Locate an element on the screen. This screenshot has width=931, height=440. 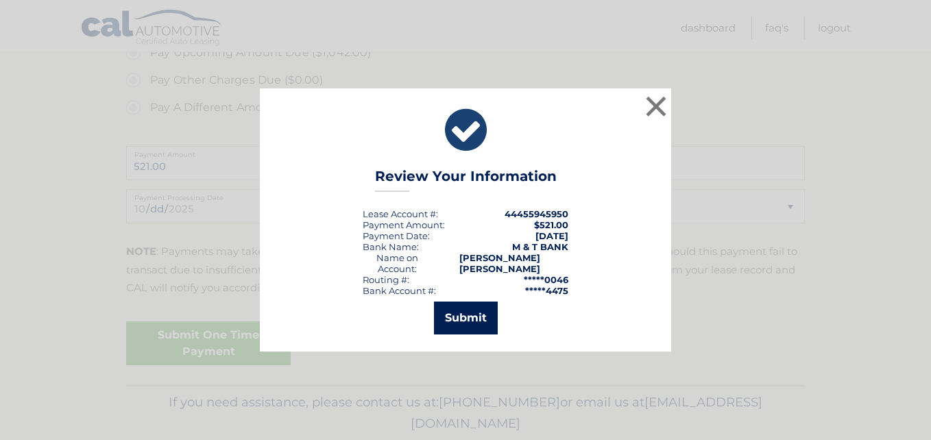
strong: 44455945950 is located at coordinates (536, 214).